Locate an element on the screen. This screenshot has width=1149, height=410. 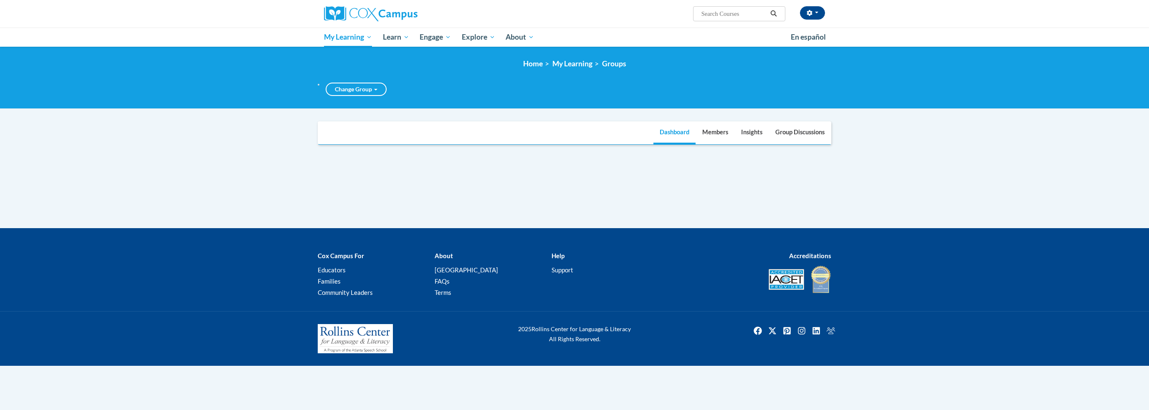
img: Facebook group icon is located at coordinates (831, 331).